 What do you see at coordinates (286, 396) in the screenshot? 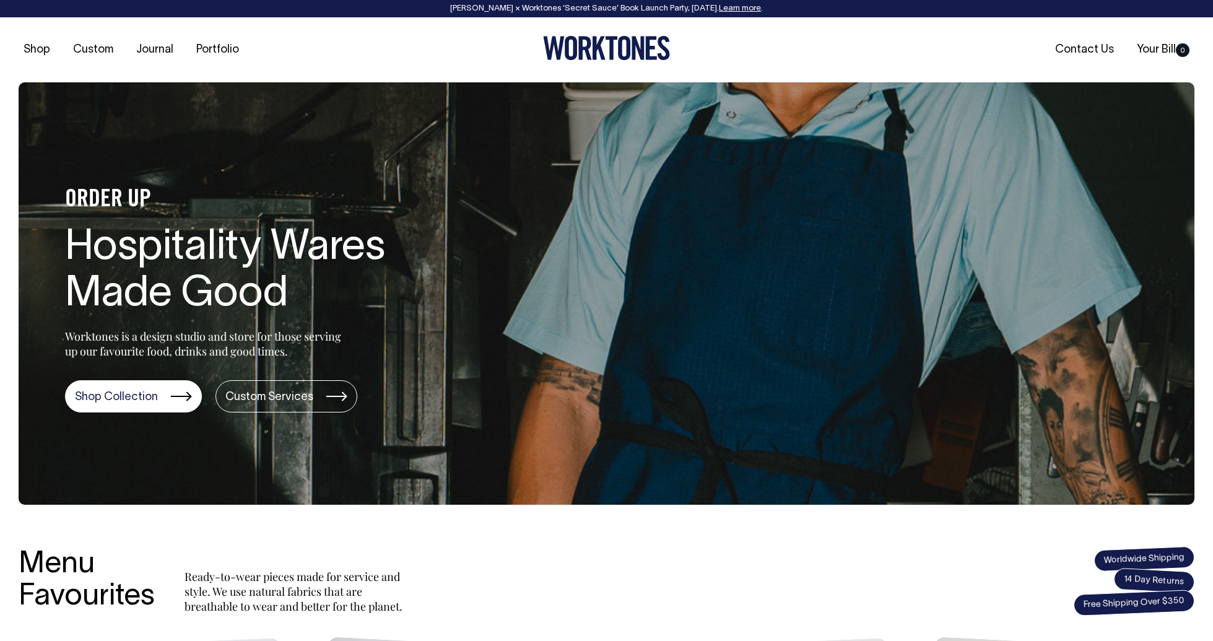
I see `a: Custom Services` at bounding box center [286, 396].